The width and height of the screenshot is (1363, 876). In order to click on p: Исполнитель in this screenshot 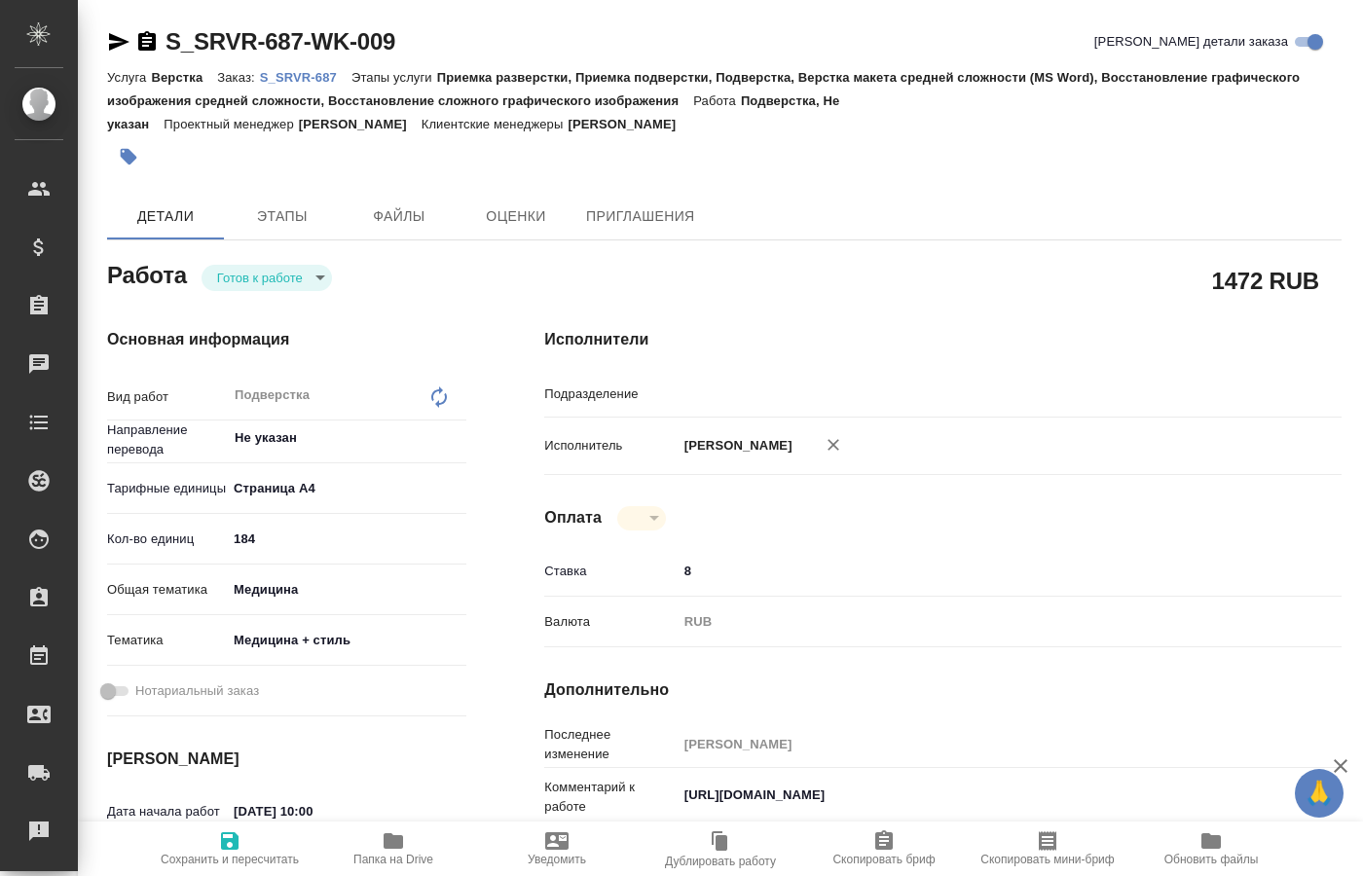, I will do `click(610, 446)`.